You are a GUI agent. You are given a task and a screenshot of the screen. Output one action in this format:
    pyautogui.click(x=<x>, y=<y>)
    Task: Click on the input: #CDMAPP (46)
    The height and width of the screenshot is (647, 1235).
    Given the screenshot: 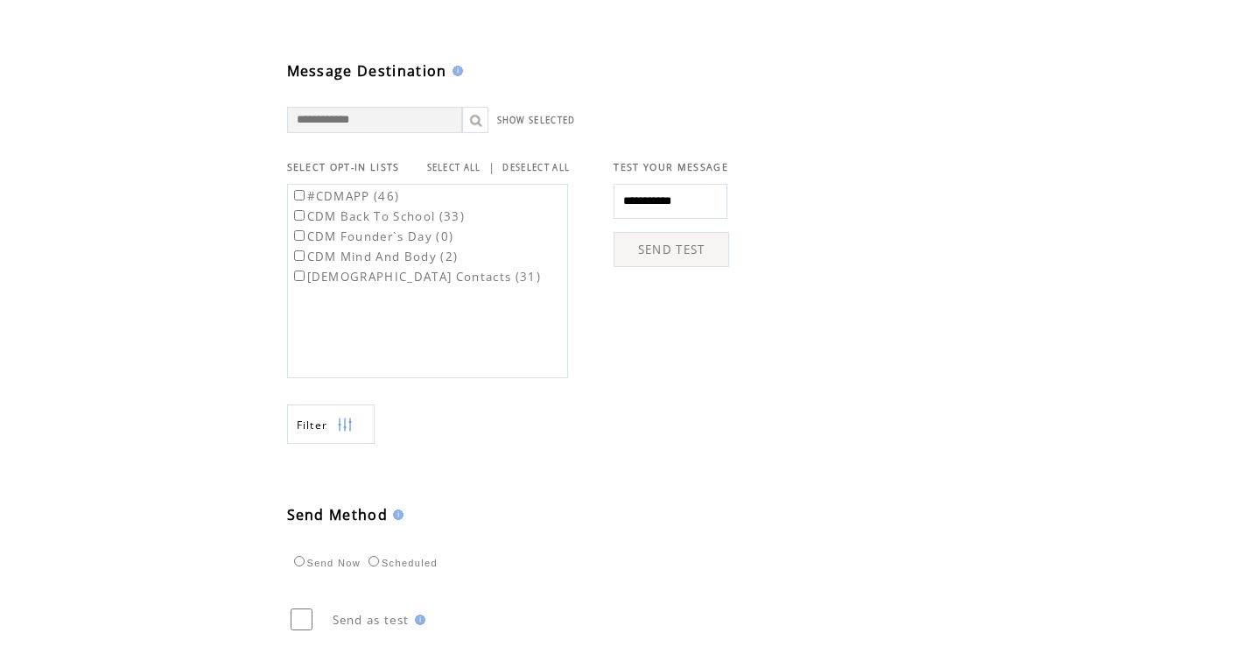 What is the action you would take?
    pyautogui.click(x=299, y=195)
    